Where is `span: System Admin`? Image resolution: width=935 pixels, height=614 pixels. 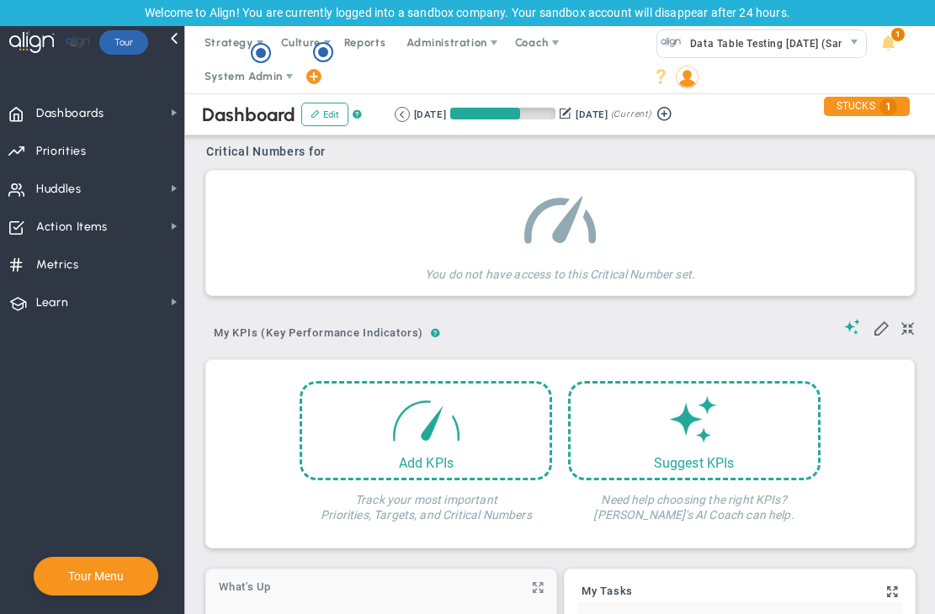
span: System Admin is located at coordinates (243, 76).